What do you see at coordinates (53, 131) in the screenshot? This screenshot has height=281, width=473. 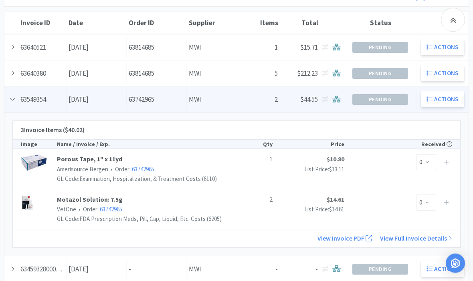 I see `h5: 3 Invoice Items ($40.02)` at bounding box center [53, 131].